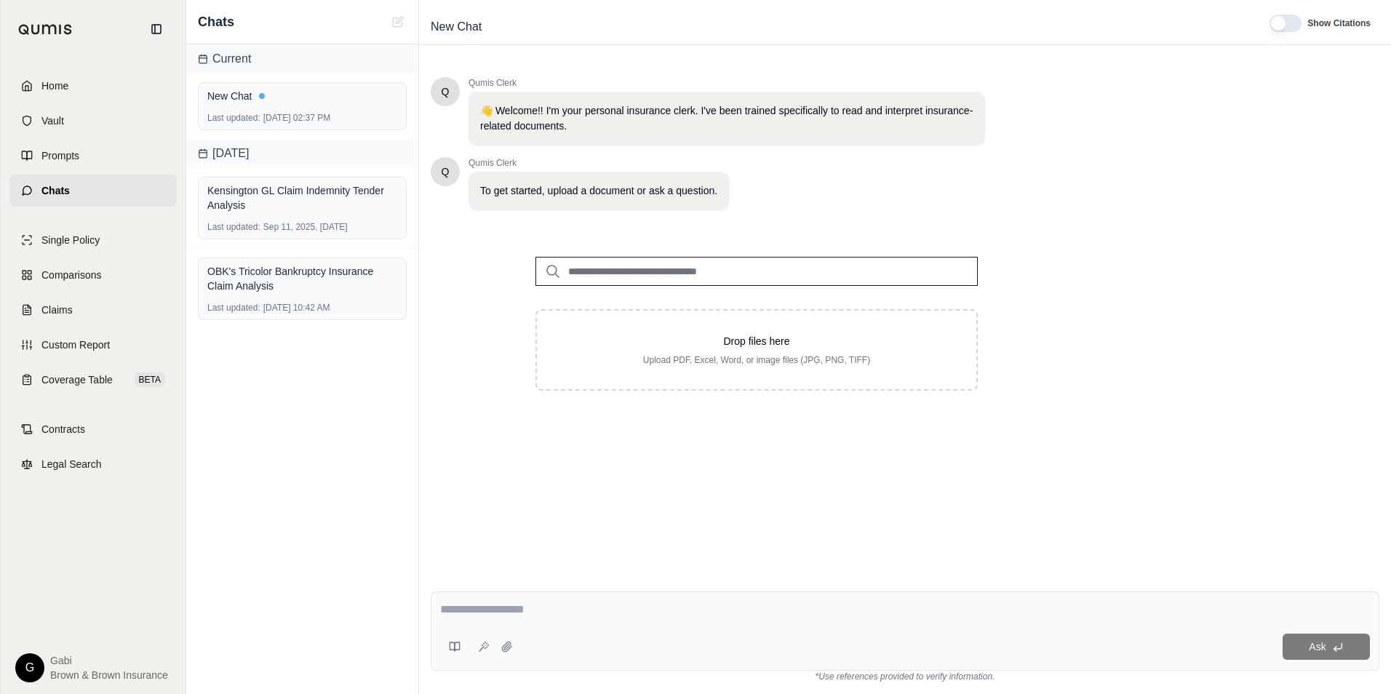 This screenshot has width=1391, height=694. I want to click on span: Comparisons, so click(71, 275).